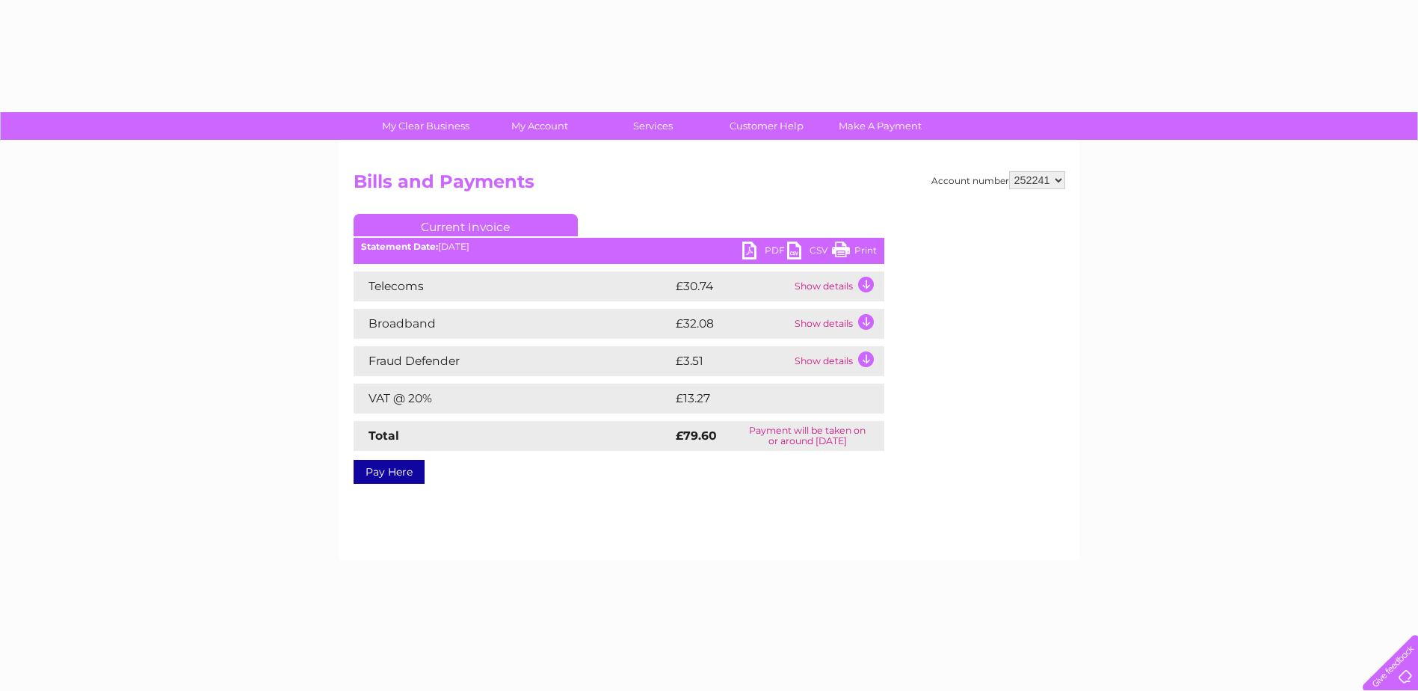 The width and height of the screenshot is (1418, 691). What do you see at coordinates (762, 399) in the screenshot?
I see `td: £13.27` at bounding box center [762, 399].